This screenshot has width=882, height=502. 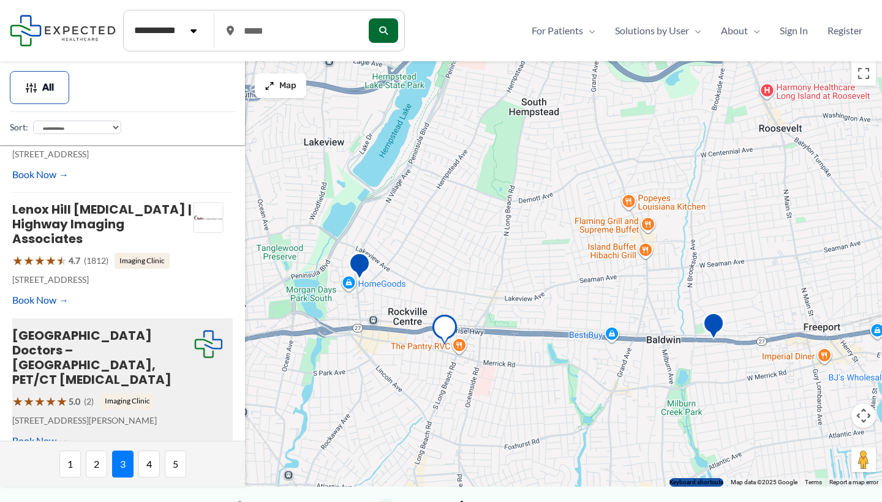 What do you see at coordinates (280, 86) in the screenshot?
I see `button: Map` at bounding box center [280, 86].